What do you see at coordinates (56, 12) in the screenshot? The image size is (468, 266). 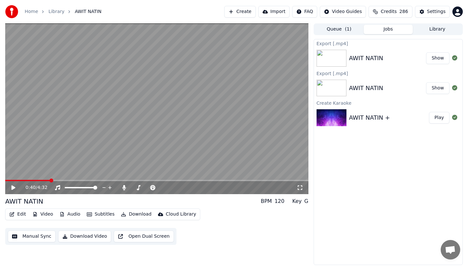 I see `a: Library` at bounding box center [56, 12].